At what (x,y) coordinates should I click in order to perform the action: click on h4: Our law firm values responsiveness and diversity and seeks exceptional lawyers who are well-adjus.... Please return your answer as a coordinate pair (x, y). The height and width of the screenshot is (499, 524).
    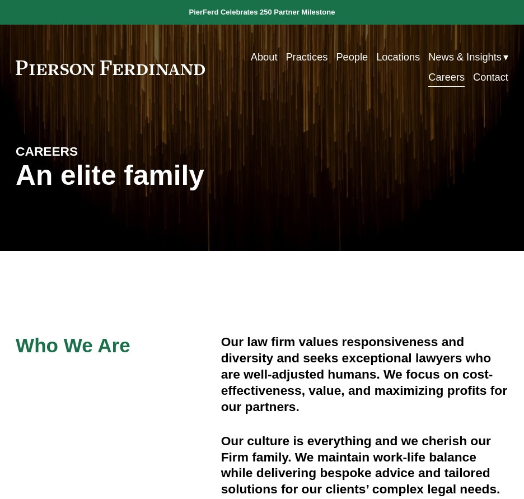
    Looking at the image, I should click on (365, 374).